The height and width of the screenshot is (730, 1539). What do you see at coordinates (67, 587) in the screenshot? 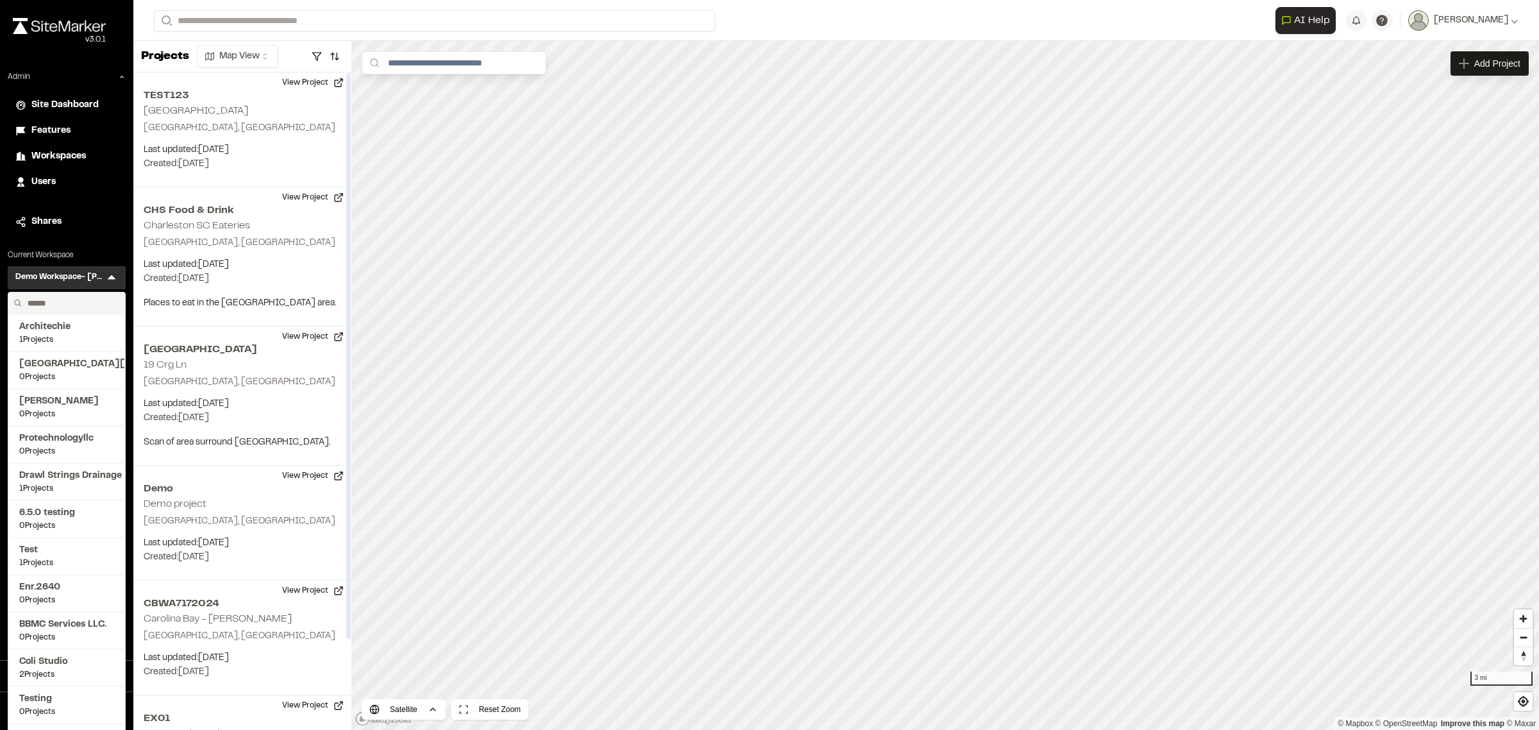
I see `span: Enr.2640` at bounding box center [67, 587].